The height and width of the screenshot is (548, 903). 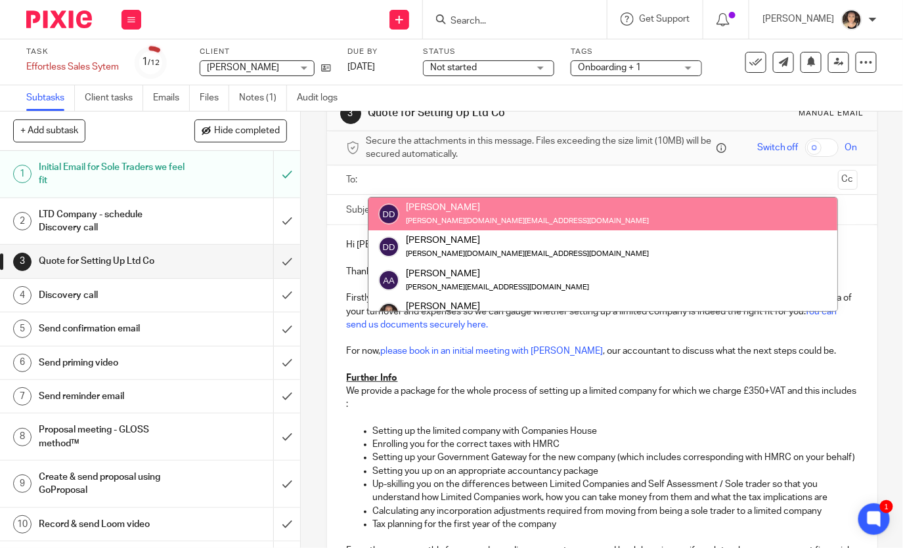 I want to click on span: Secure the attachments in this message. Files exceeding the size limit (10MB) will be secured aut..., so click(x=540, y=148).